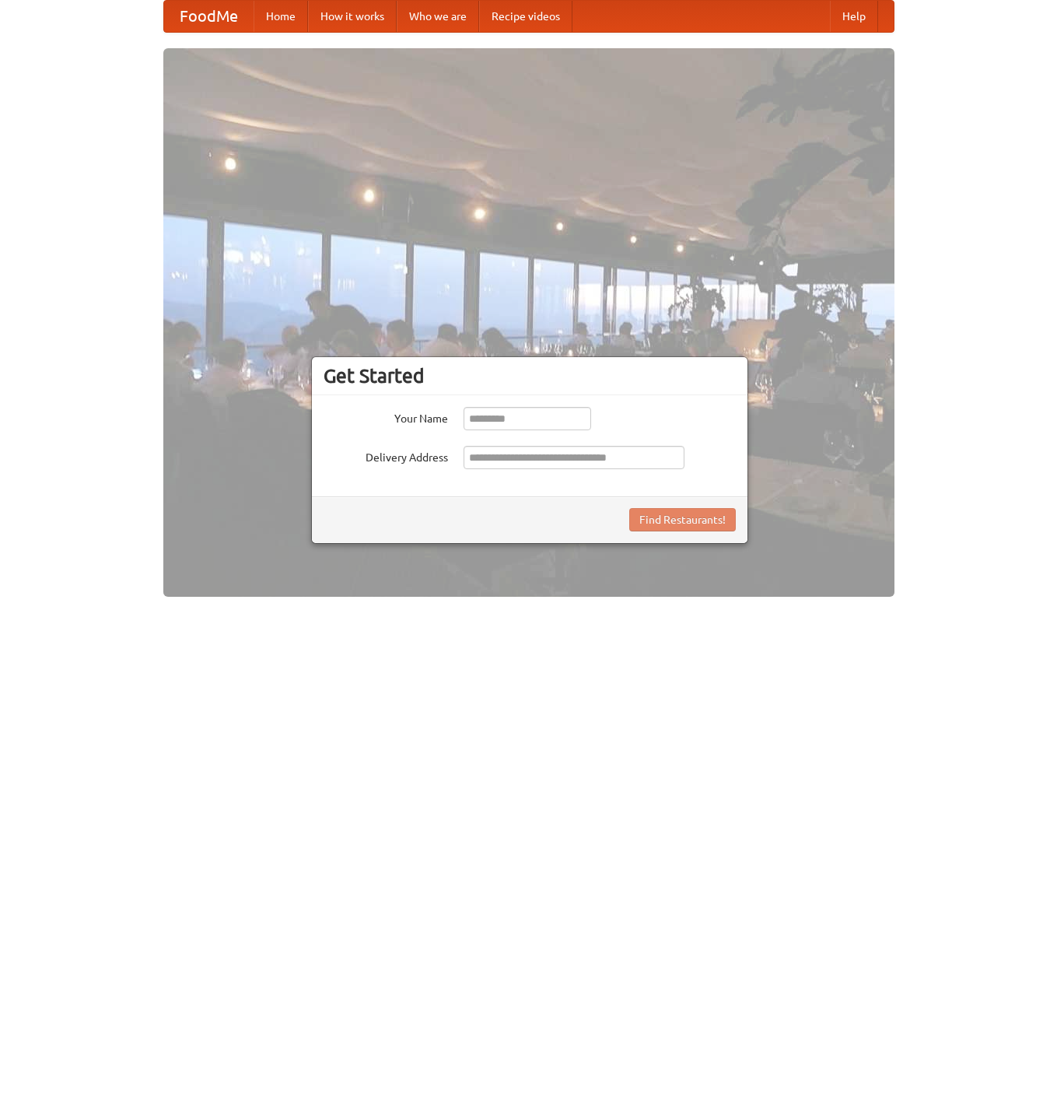 The image size is (1057, 1101). I want to click on a: Home, so click(281, 16).